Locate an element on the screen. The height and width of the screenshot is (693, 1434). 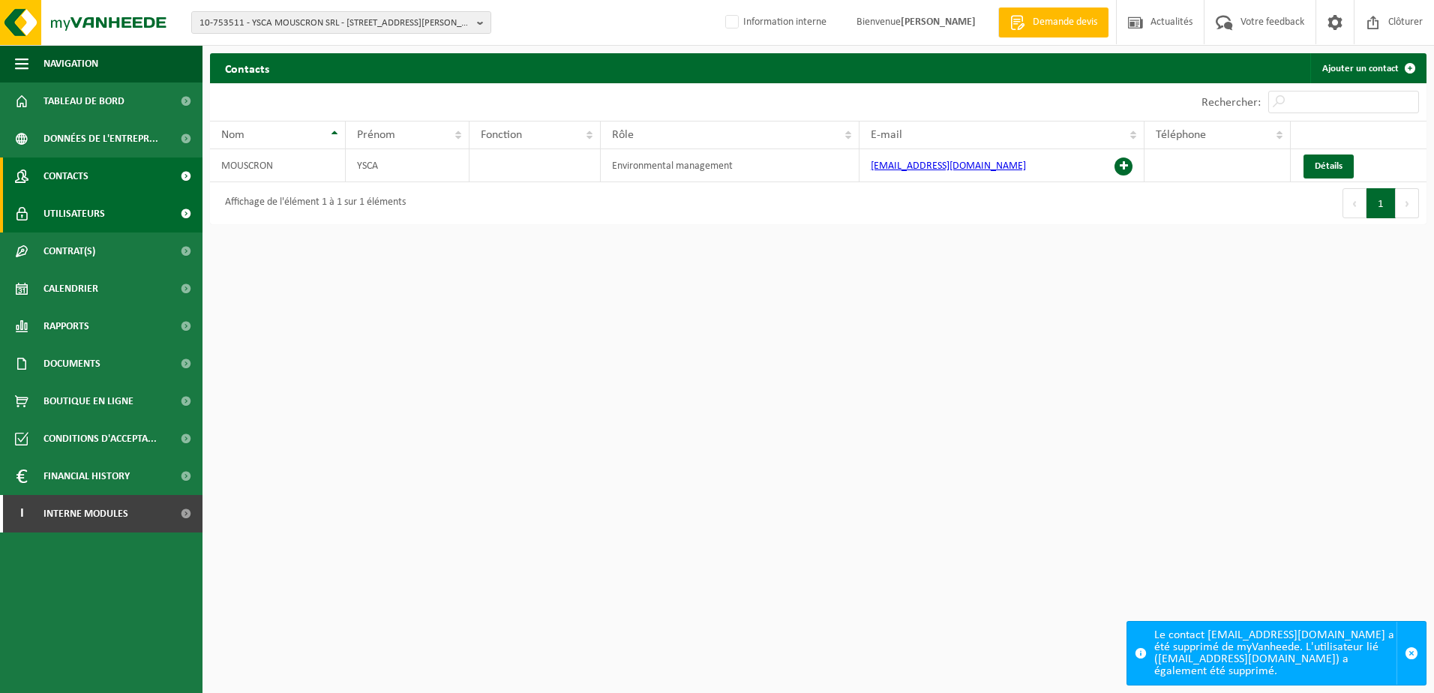
span: Calendrier is located at coordinates (70, 289).